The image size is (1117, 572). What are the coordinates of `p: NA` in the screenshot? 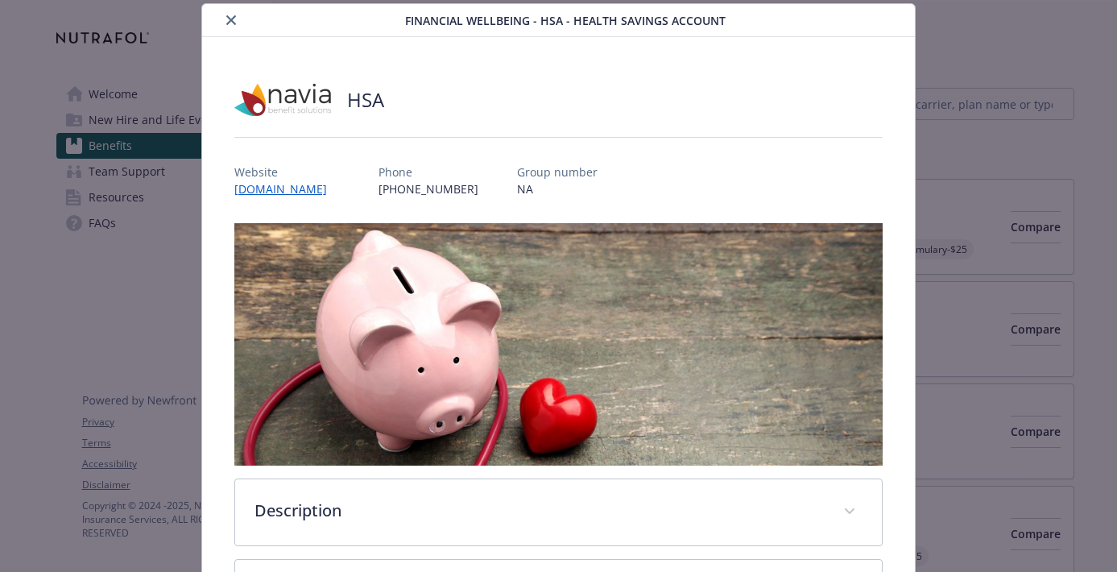 It's located at (557, 188).